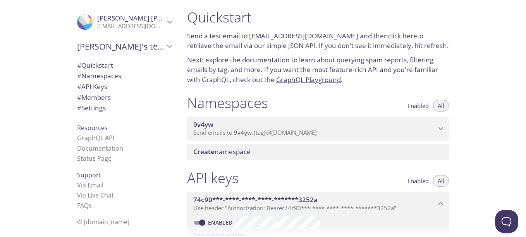 This screenshot has height=237, width=526. I want to click on div: Create namespace, so click(318, 152).